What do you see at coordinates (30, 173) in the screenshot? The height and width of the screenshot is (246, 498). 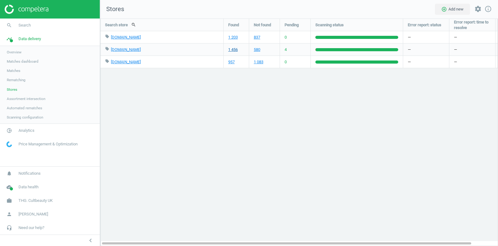 I see `span: Notifications` at bounding box center [30, 173].